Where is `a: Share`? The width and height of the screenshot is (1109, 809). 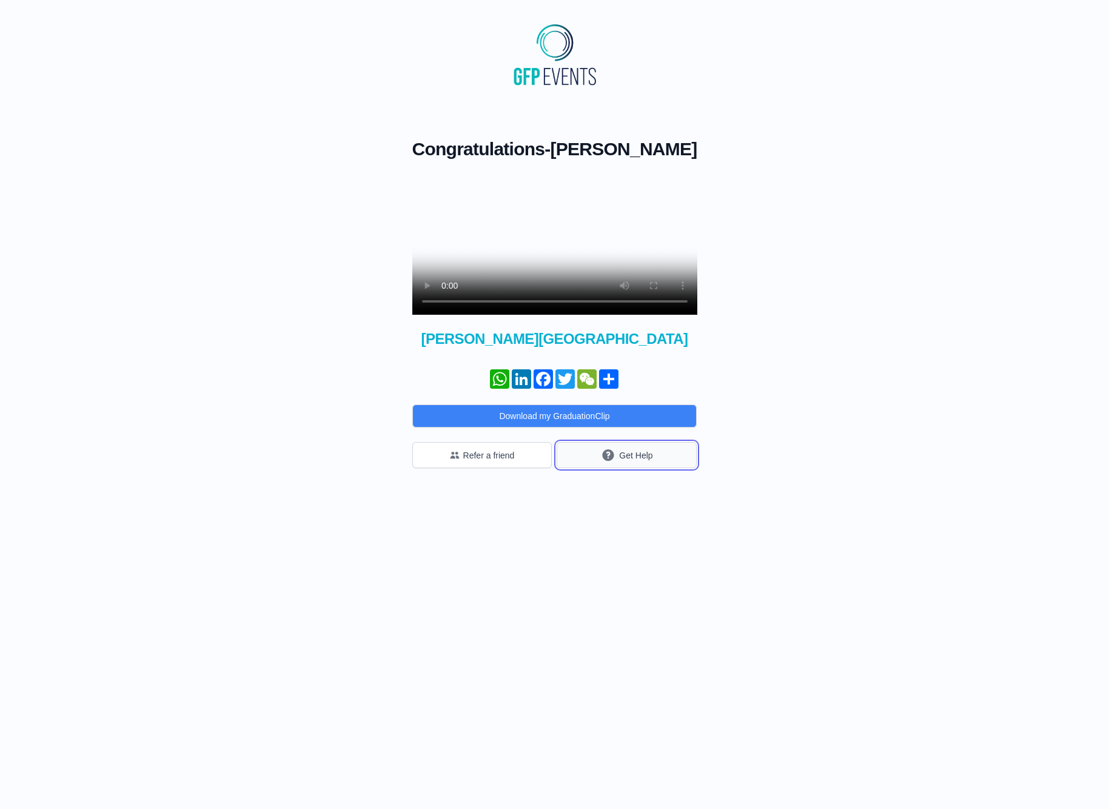
a: Share is located at coordinates (609, 379).